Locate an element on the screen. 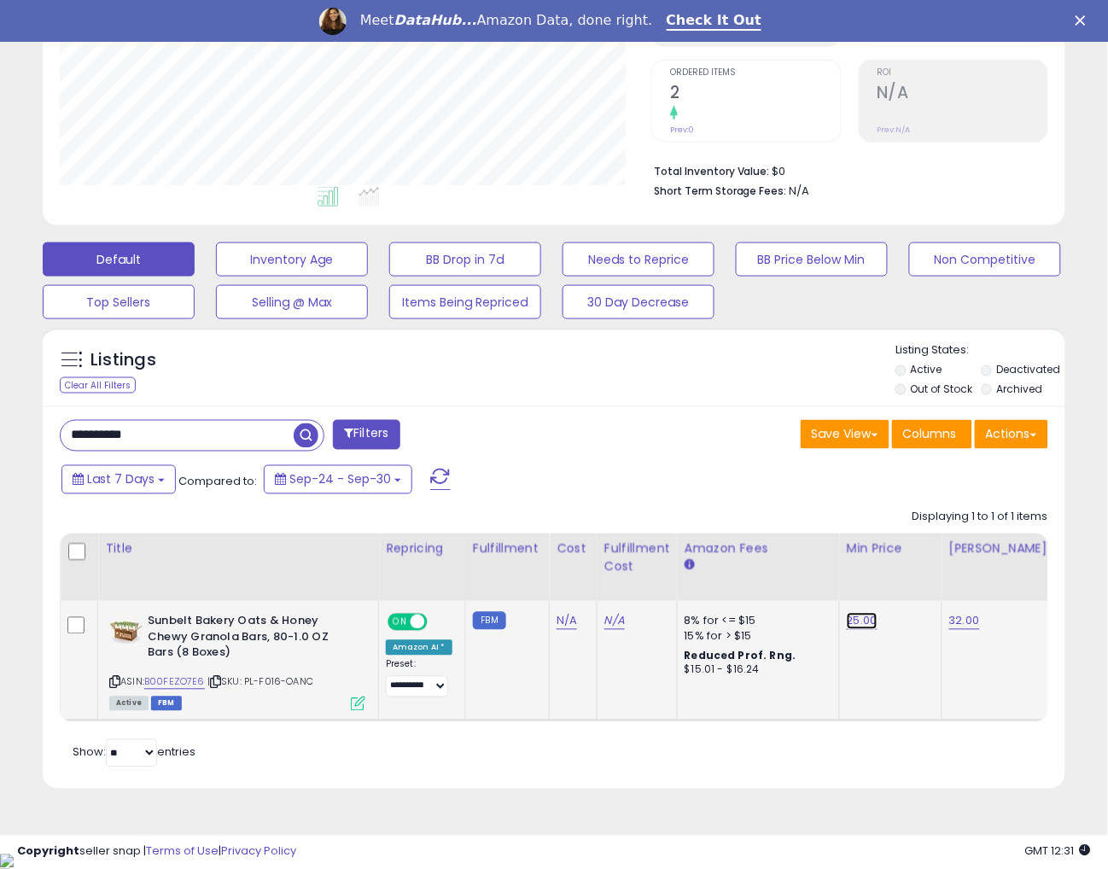  a: Terms of Use is located at coordinates (182, 851).